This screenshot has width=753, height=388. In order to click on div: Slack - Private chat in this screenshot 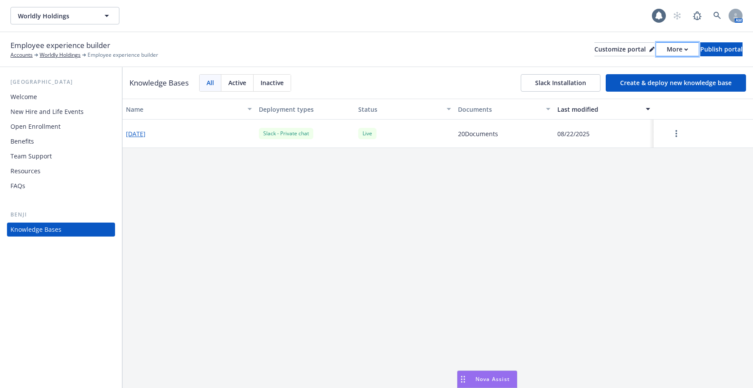, I will do `click(286, 133)`.